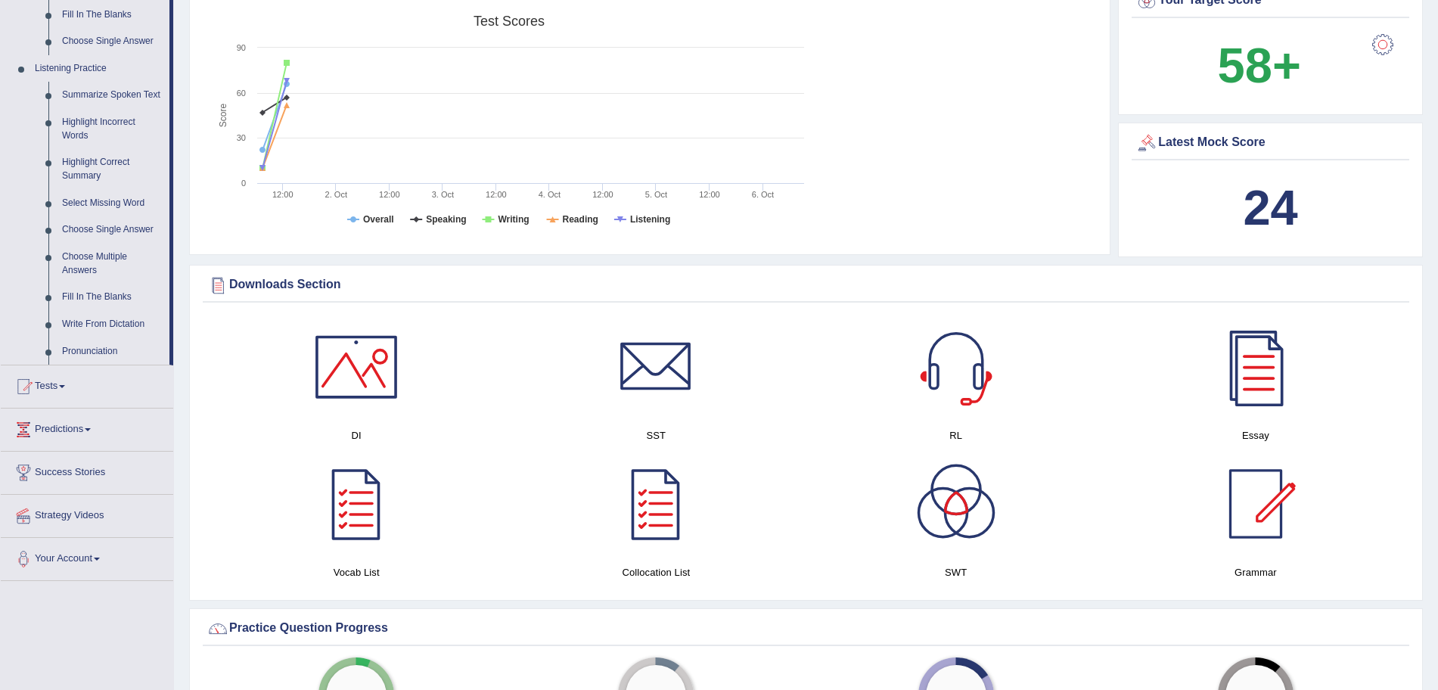 This screenshot has height=690, width=1438. What do you see at coordinates (223, 116) in the screenshot?
I see `tspan: Score` at bounding box center [223, 116].